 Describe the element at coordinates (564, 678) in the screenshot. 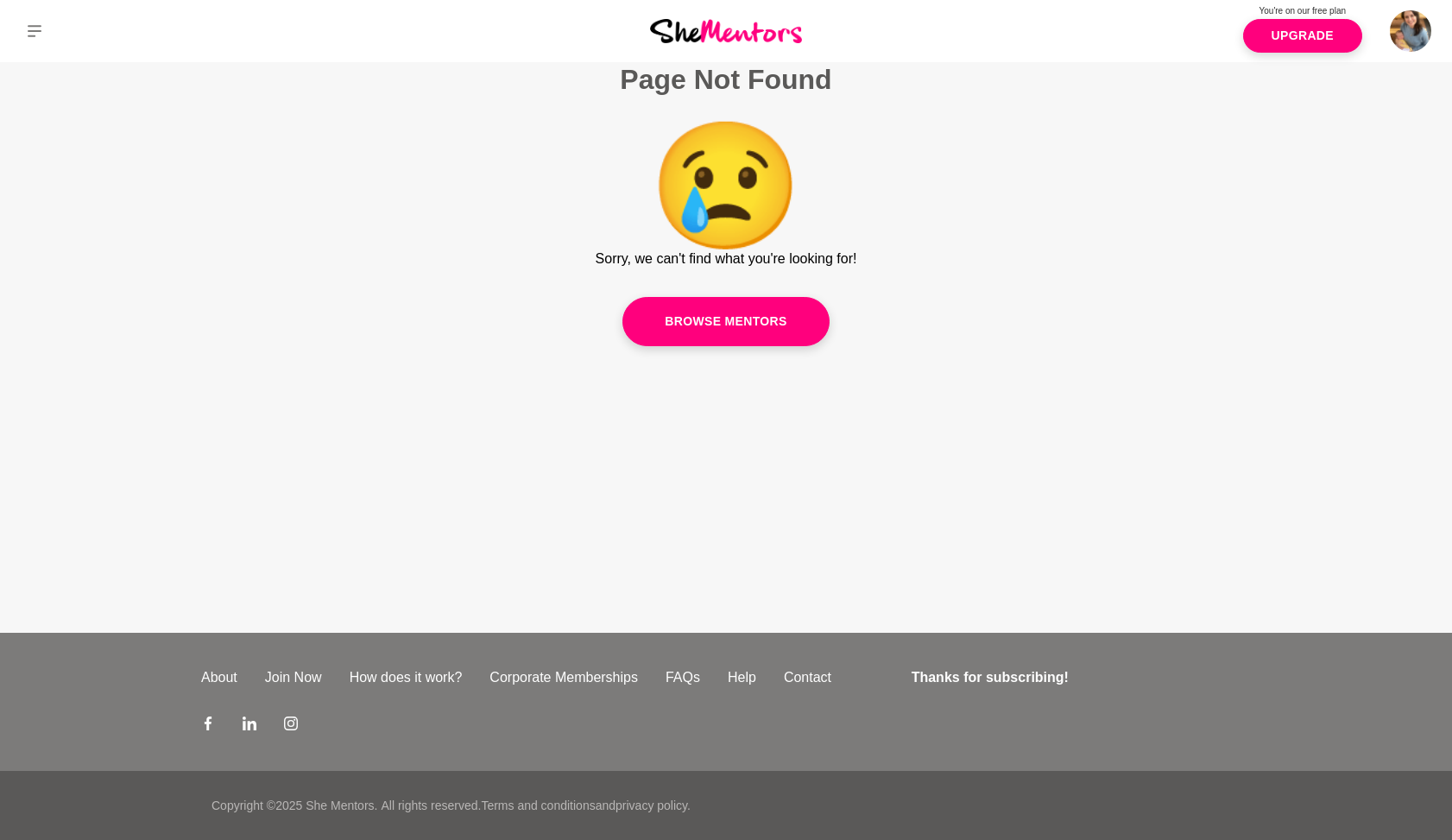

I see `a: Corporate Memberships` at that location.